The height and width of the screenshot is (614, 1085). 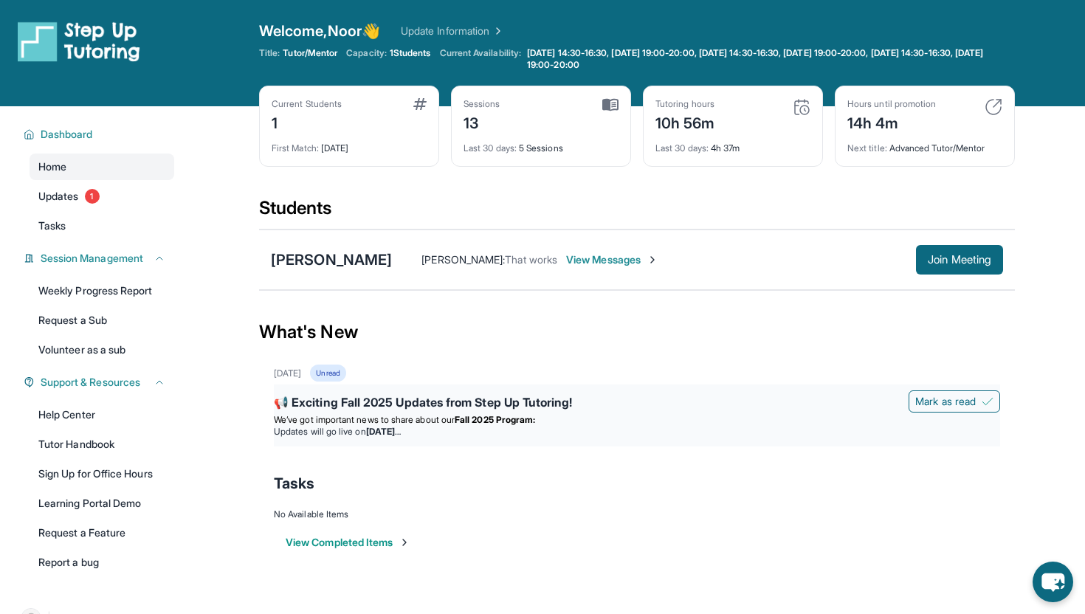 I want to click on div: Current Students, so click(x=306, y=104).